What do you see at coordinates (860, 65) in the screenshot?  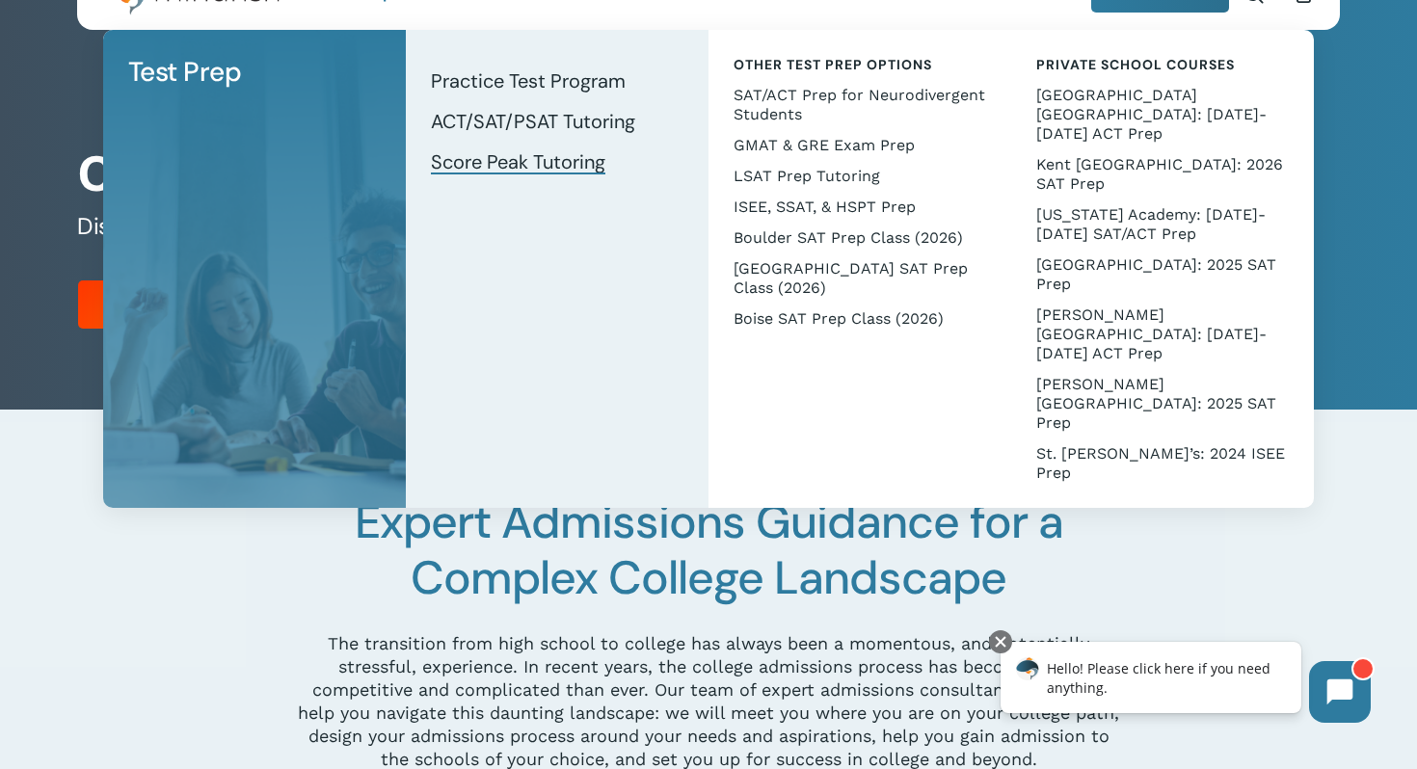 I see `a: Other Test Prep Options` at bounding box center [860, 65].